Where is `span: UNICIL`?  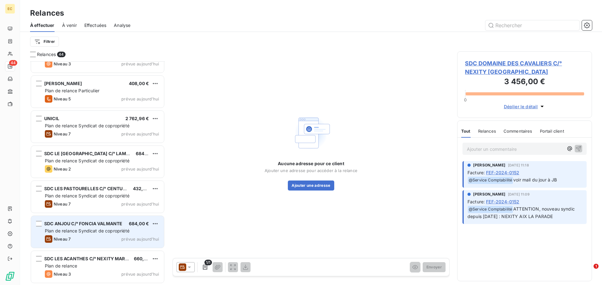 span: UNICIL is located at coordinates (52, 118).